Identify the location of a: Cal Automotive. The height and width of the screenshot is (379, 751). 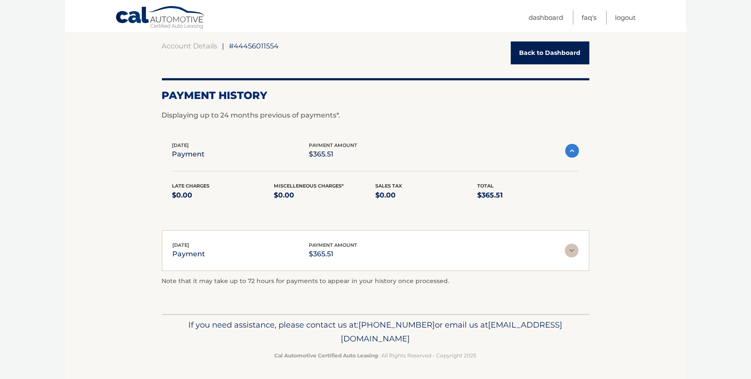
(161, 18).